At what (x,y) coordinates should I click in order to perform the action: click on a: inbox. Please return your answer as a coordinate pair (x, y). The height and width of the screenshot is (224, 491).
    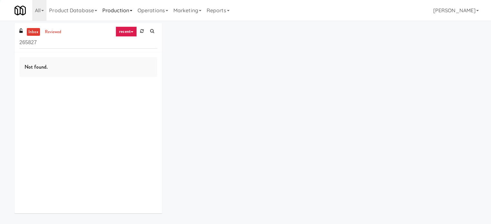
    Looking at the image, I should click on (33, 32).